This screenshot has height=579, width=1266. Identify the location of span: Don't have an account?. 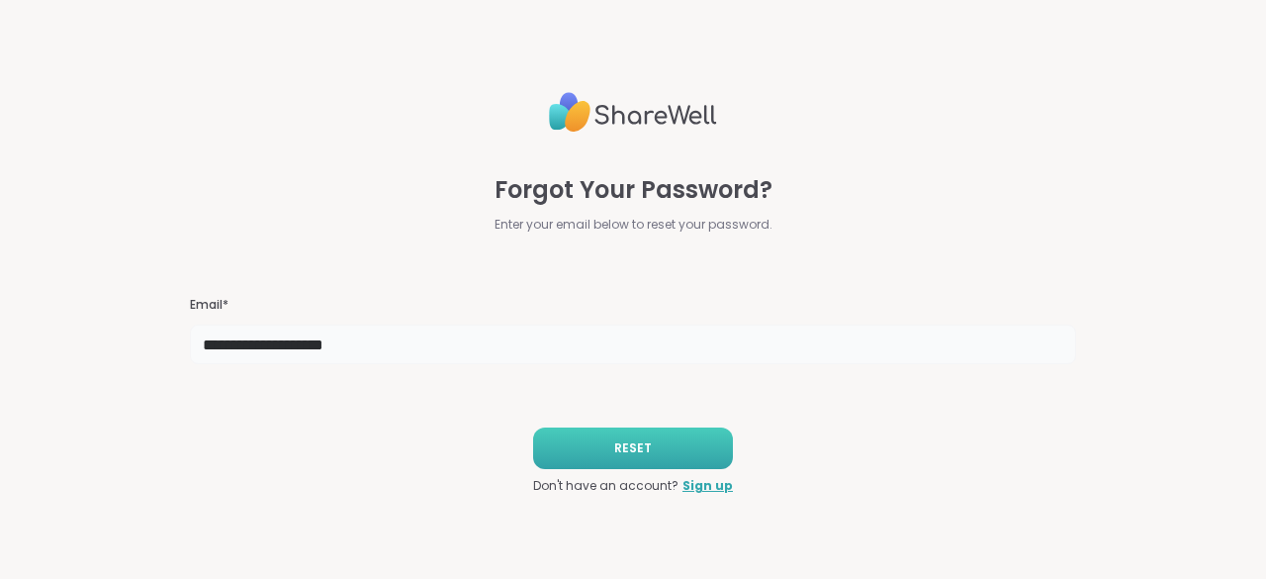
(605, 486).